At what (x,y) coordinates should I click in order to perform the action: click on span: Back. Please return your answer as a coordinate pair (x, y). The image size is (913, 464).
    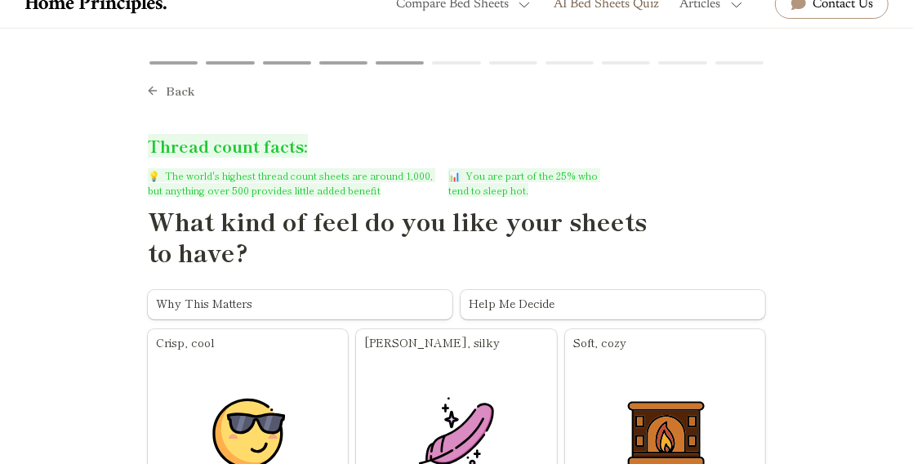
    Looking at the image, I should click on (39, 38).